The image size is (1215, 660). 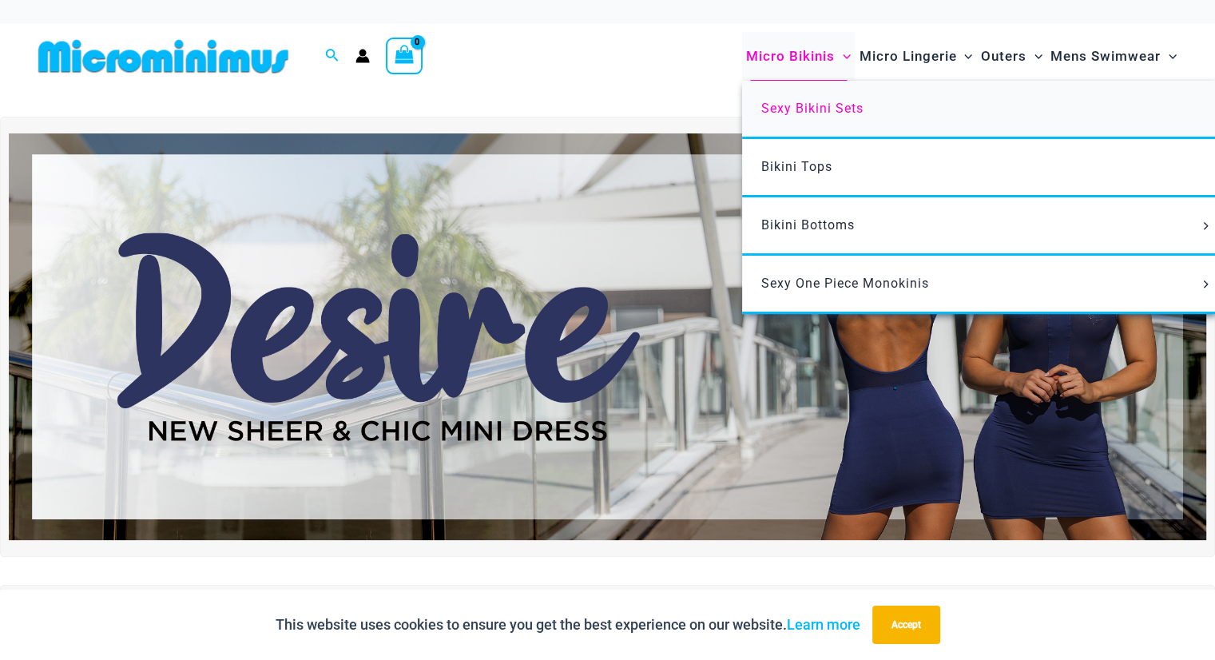 I want to click on a: Micro LingerieMenu ToggleMenu Toggle, so click(x=916, y=56).